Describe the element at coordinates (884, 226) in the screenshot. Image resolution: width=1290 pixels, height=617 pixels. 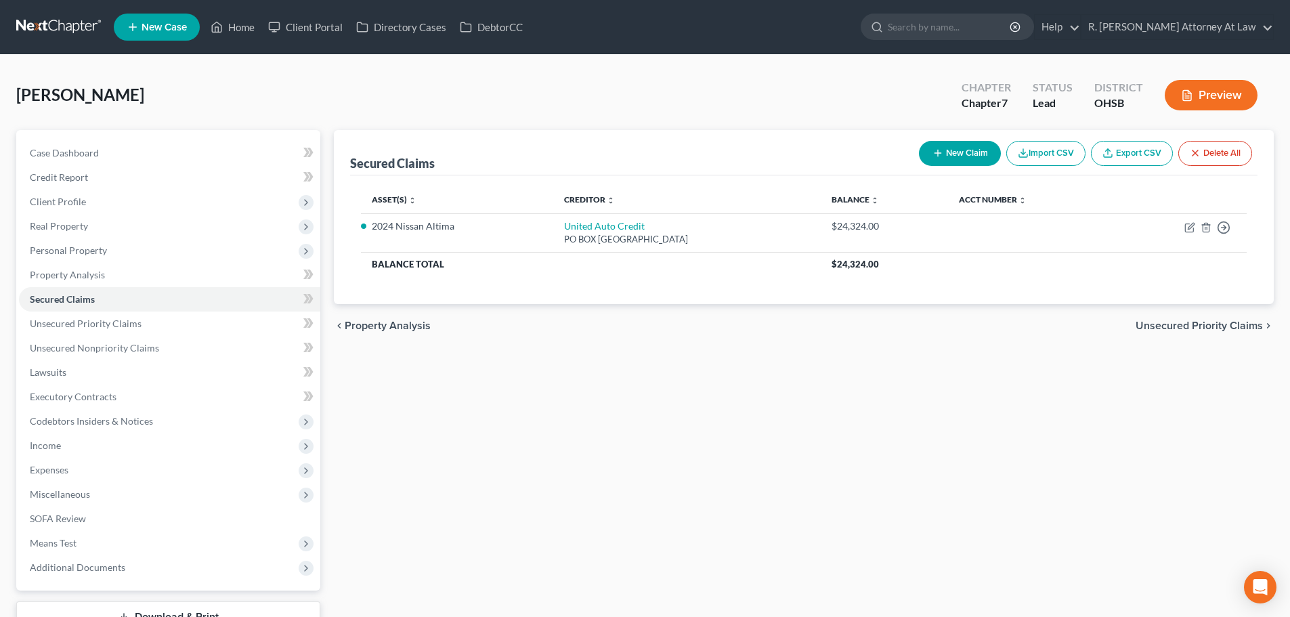
I see `div: $24,324.00` at that location.